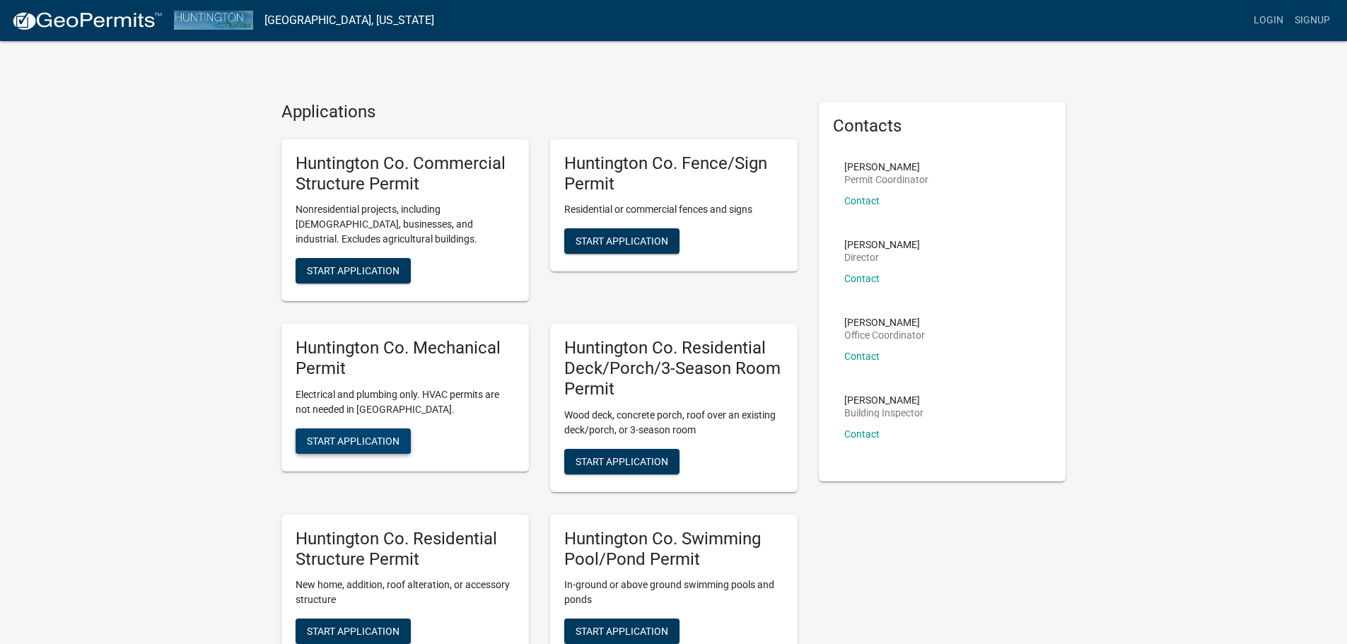 This screenshot has width=1347, height=644. Describe the element at coordinates (674, 209) in the screenshot. I see `p: Residential or commercial fences and signs` at that location.